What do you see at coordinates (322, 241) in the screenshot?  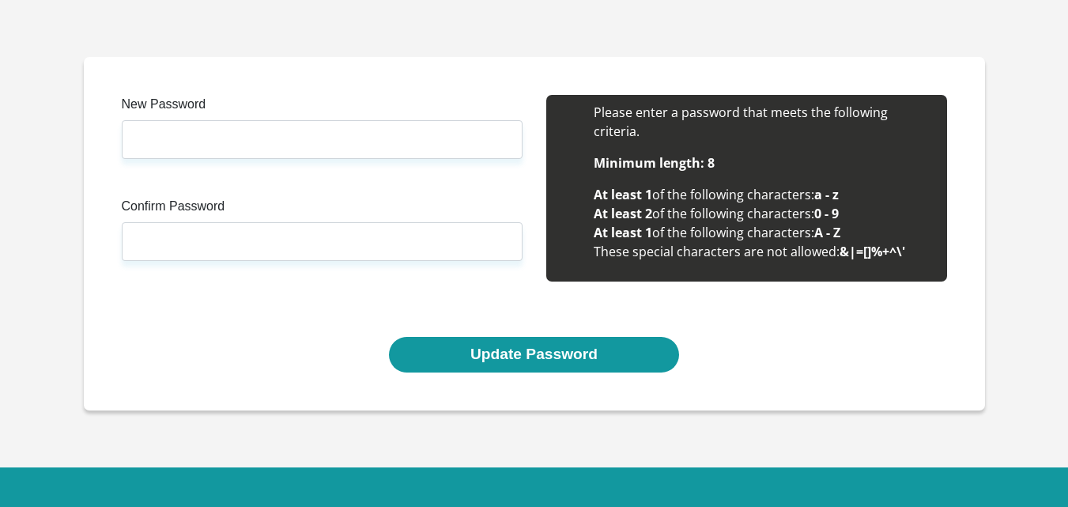 I see `input: Confirm Password` at bounding box center [322, 241].